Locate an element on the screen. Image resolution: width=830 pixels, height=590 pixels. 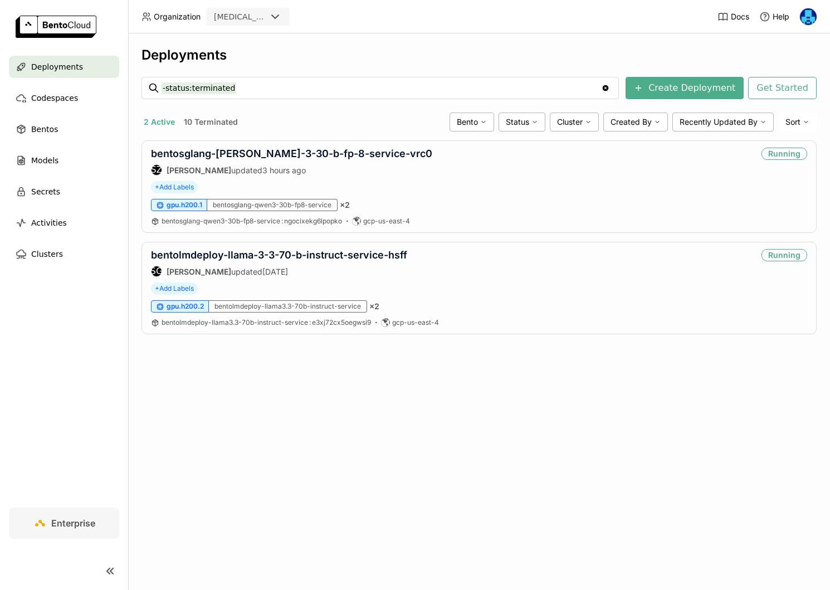
span: Status is located at coordinates (517, 122).